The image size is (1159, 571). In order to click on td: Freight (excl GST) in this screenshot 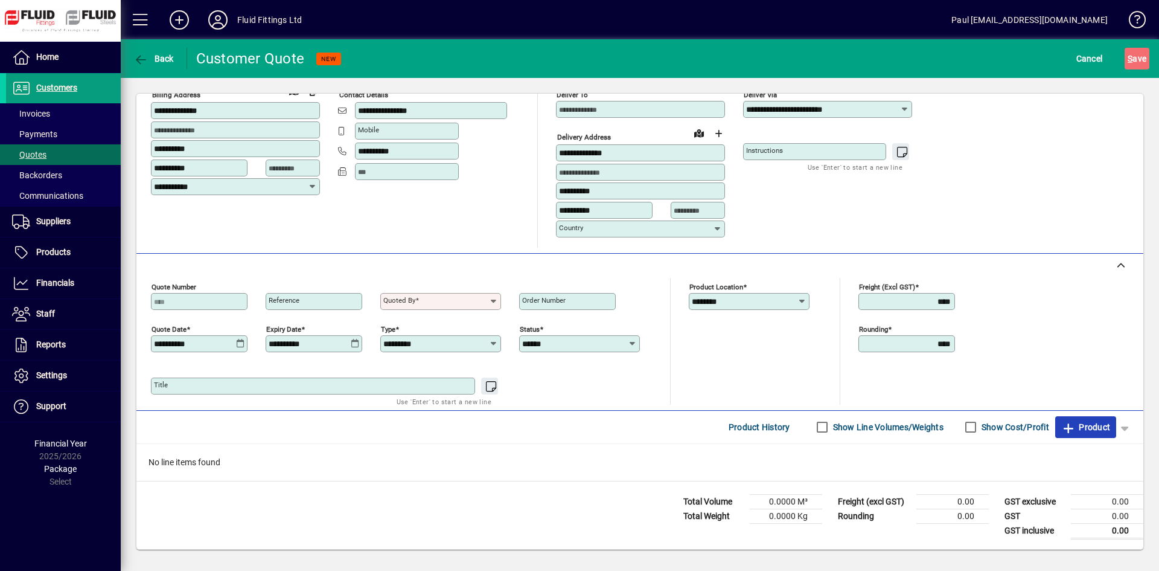, I will do `click(874, 501)`.